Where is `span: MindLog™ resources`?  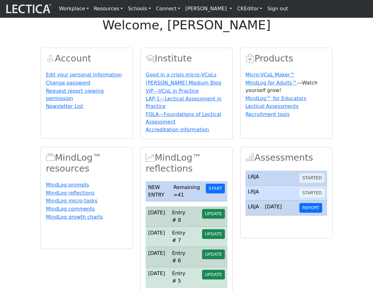 span: MindLog™ resources is located at coordinates (50, 158).